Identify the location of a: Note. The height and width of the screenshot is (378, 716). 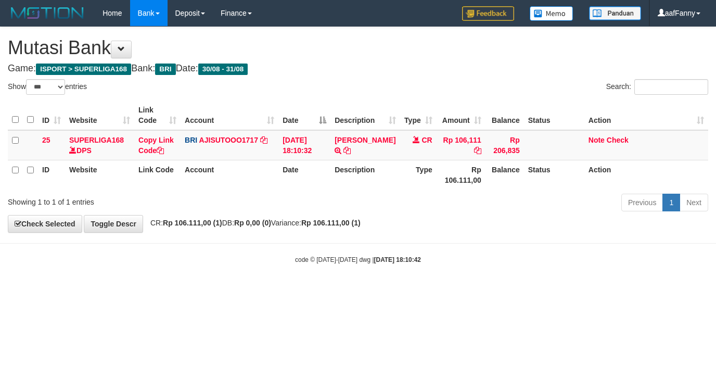
(596, 140).